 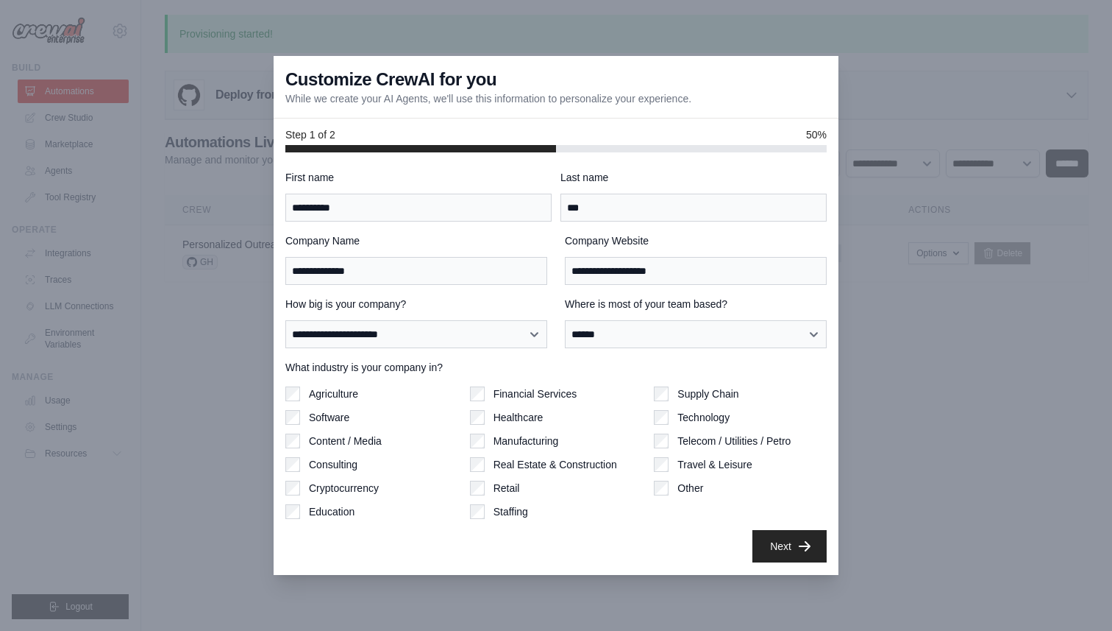 I want to click on label: Real Estate & Construction, so click(x=555, y=464).